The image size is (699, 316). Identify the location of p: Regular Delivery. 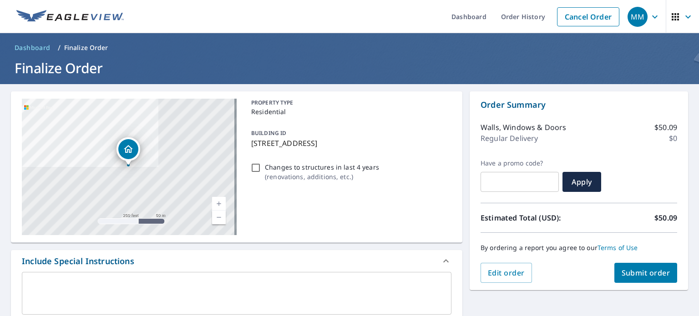
(509, 138).